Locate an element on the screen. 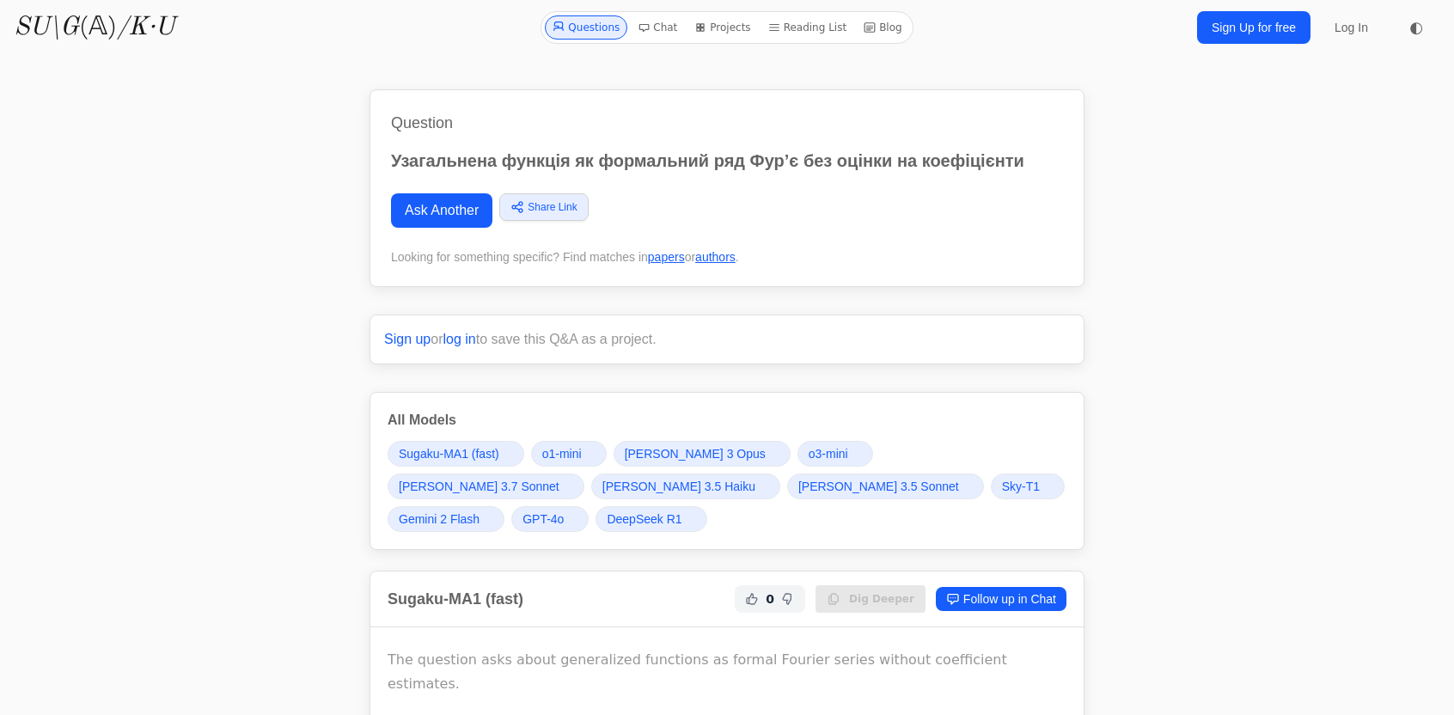  a: Gemini 2 Flash is located at coordinates (446, 519).